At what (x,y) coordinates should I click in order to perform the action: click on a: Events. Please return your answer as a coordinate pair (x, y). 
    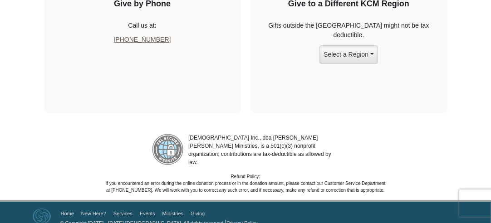
    Looking at the image, I should click on (147, 214).